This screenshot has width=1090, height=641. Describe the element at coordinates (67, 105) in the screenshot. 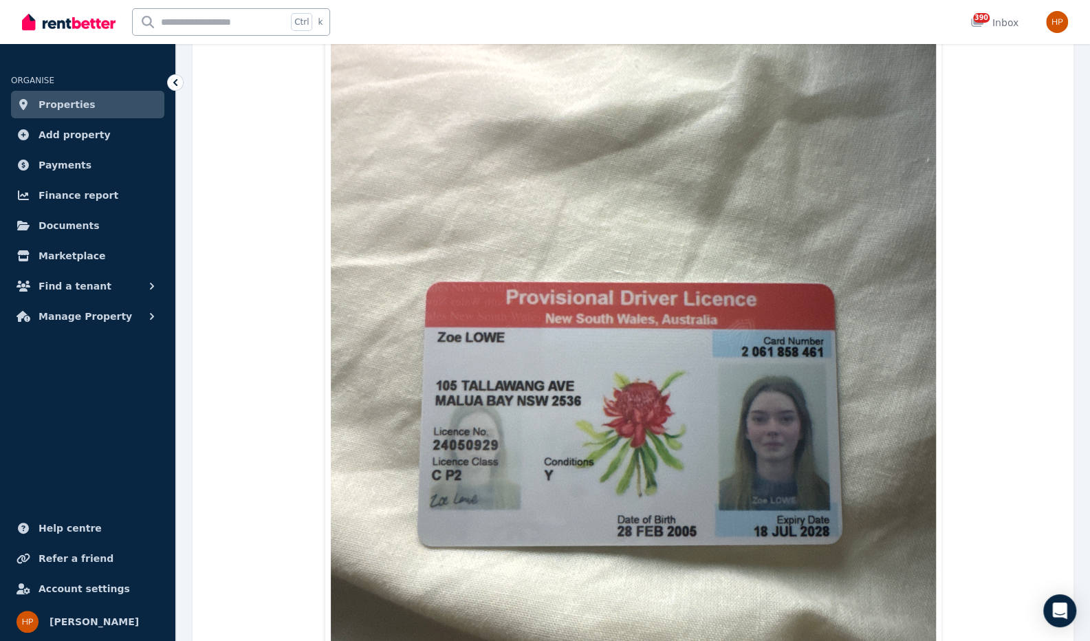

I see `span: Properties` at that location.